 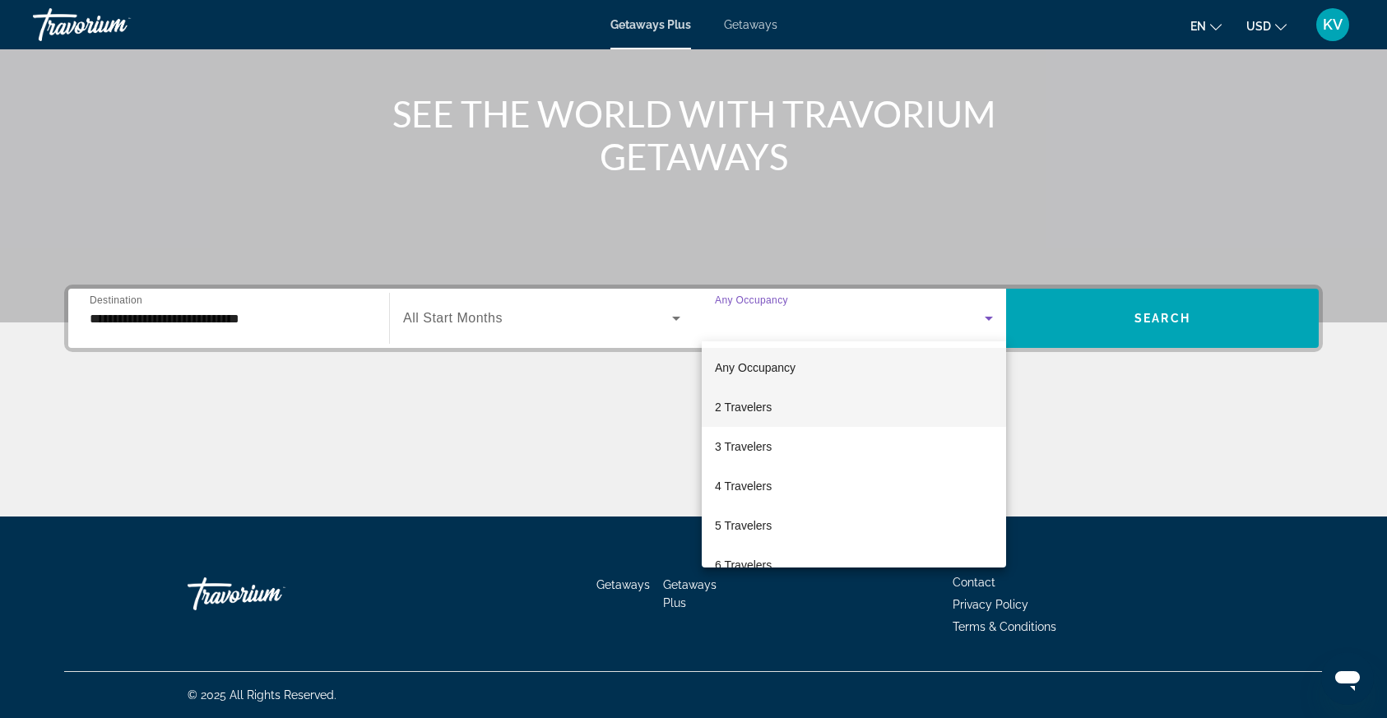 What do you see at coordinates (743, 447) in the screenshot?
I see `span: 3 Travelers` at bounding box center [743, 447].